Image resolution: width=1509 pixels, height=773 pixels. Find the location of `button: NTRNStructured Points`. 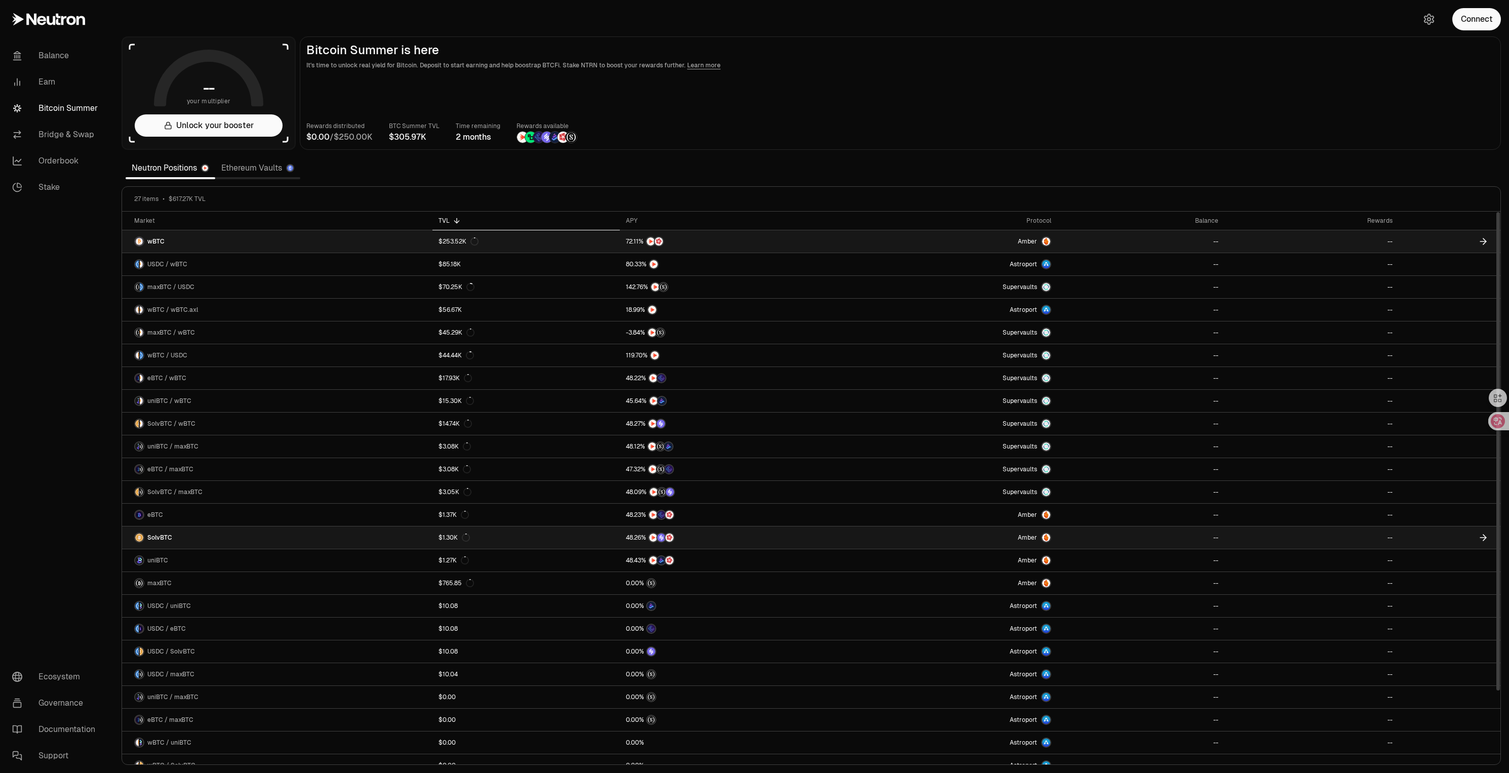

button: NTRNStructured Points is located at coordinates (730, 287).